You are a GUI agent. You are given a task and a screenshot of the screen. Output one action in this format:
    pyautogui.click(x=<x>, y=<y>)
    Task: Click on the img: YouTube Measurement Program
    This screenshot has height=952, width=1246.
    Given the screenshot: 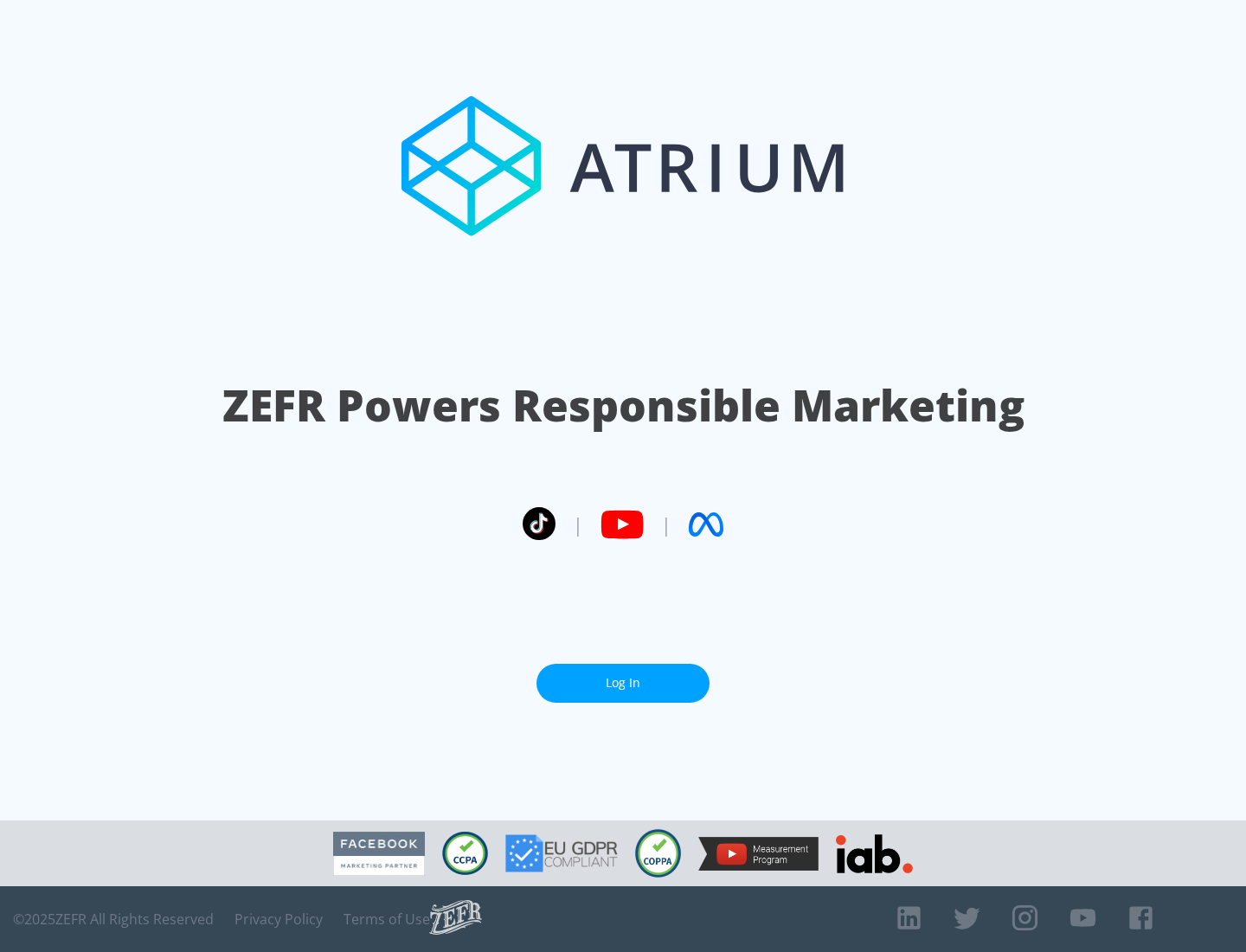 What is the action you would take?
    pyautogui.click(x=759, y=853)
    